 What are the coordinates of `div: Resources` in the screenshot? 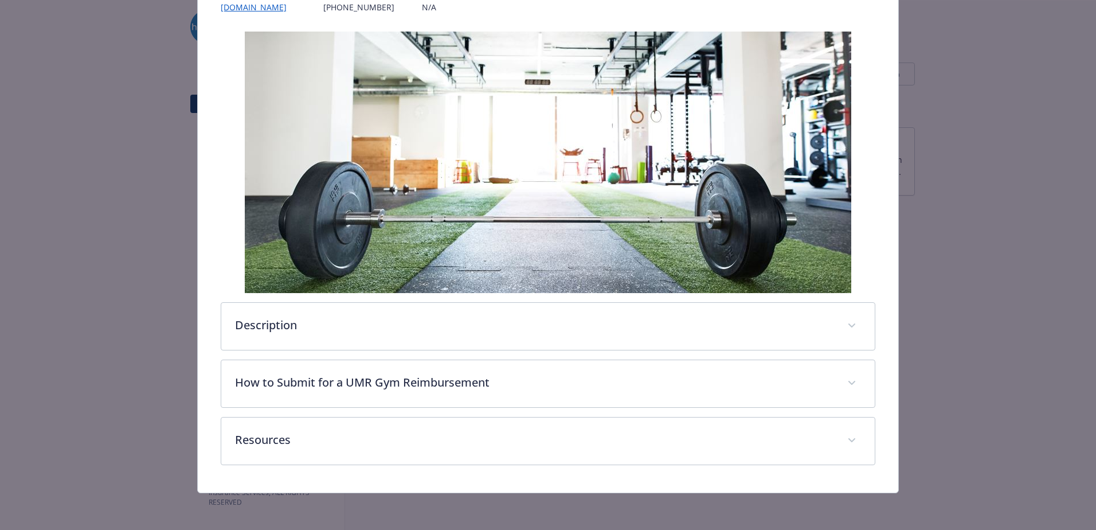 It's located at (548, 441).